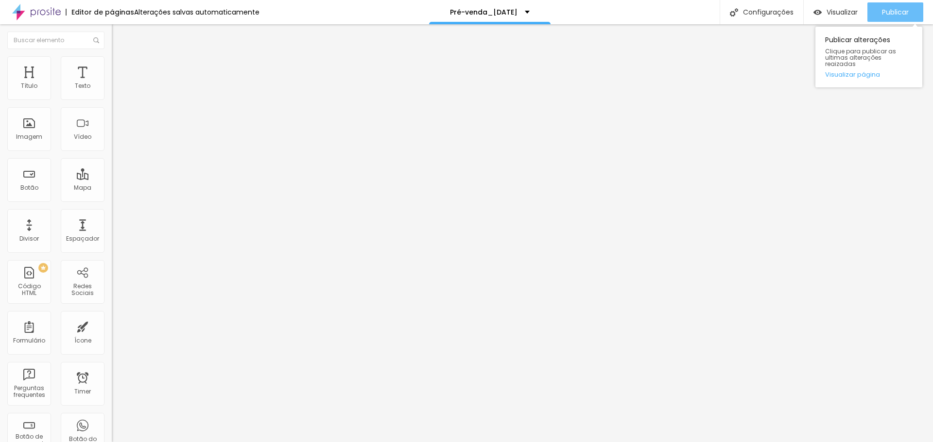 The width and height of the screenshot is (933, 442). I want to click on div: Divisor, so click(29, 239).